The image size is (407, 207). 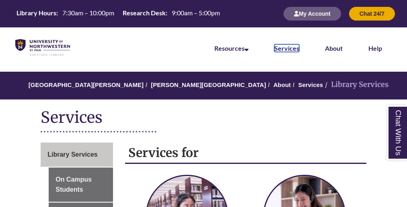 I want to click on span: 9:00am – 5:00pm, so click(x=196, y=12).